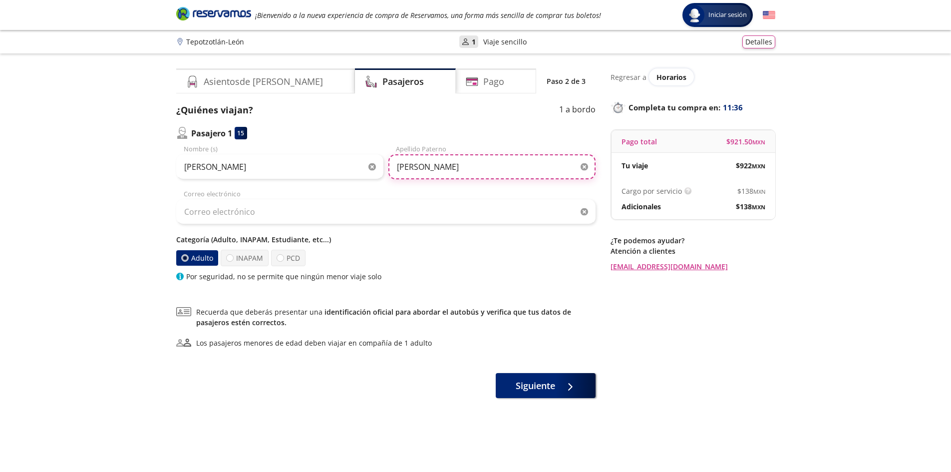  I want to click on p: Regresar a, so click(628, 77).